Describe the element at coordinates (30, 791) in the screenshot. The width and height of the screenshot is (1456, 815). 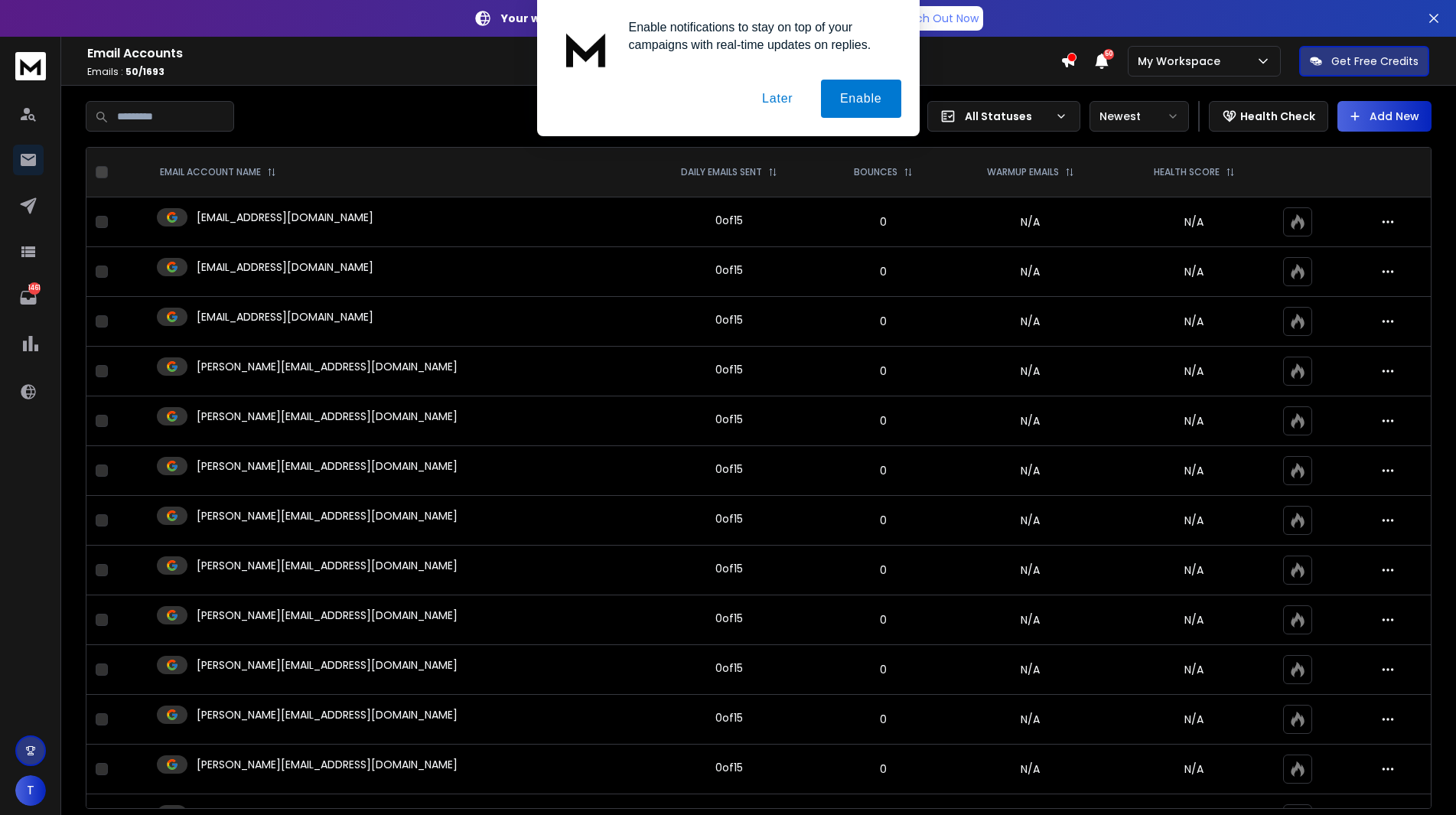
I see `button: T` at that location.